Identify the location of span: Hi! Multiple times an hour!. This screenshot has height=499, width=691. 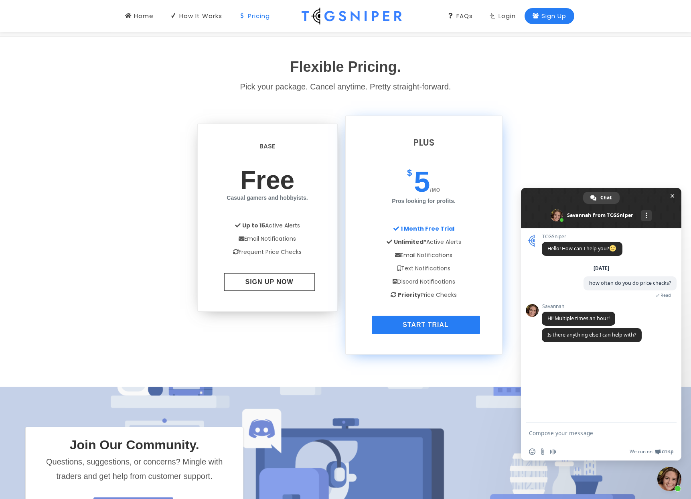
(578, 318).